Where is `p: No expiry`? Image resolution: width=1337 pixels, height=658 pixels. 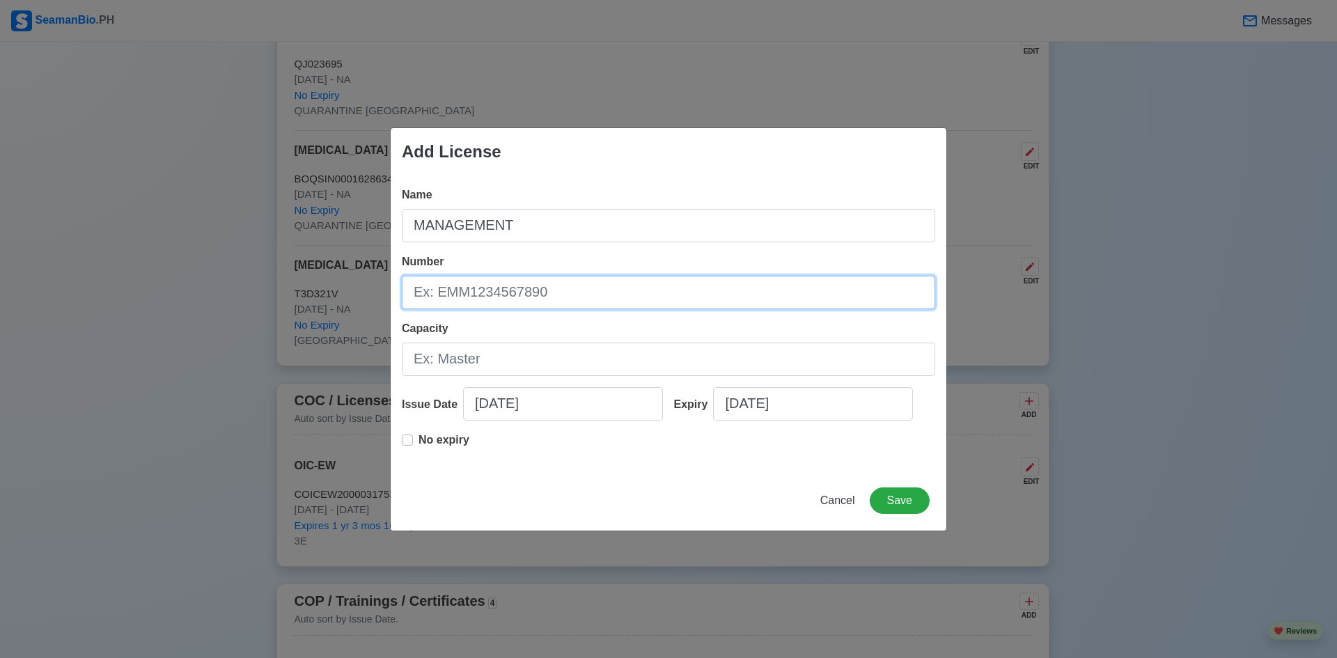 p: No expiry is located at coordinates (443, 440).